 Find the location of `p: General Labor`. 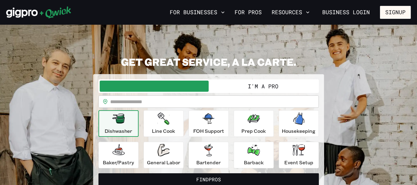

p: General Labor is located at coordinates (164, 162).